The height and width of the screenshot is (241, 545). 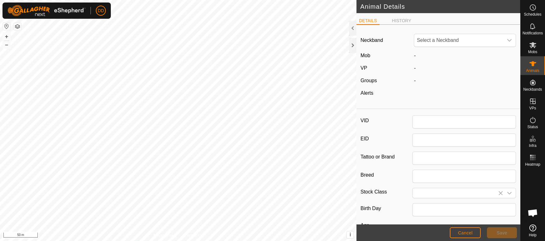 What do you see at coordinates (502, 232) in the screenshot?
I see `button: Save` at bounding box center [502, 232].